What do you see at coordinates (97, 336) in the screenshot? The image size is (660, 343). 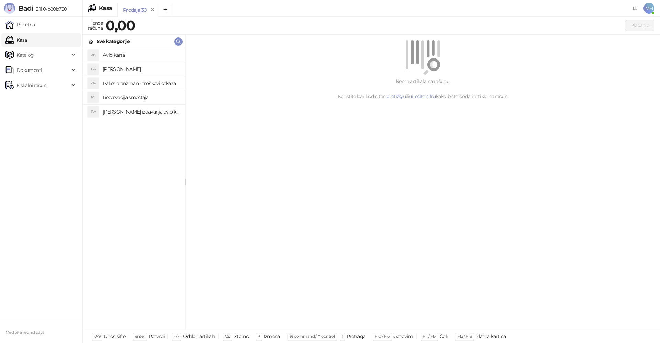 I see `span: 0-9` at bounding box center [97, 336].